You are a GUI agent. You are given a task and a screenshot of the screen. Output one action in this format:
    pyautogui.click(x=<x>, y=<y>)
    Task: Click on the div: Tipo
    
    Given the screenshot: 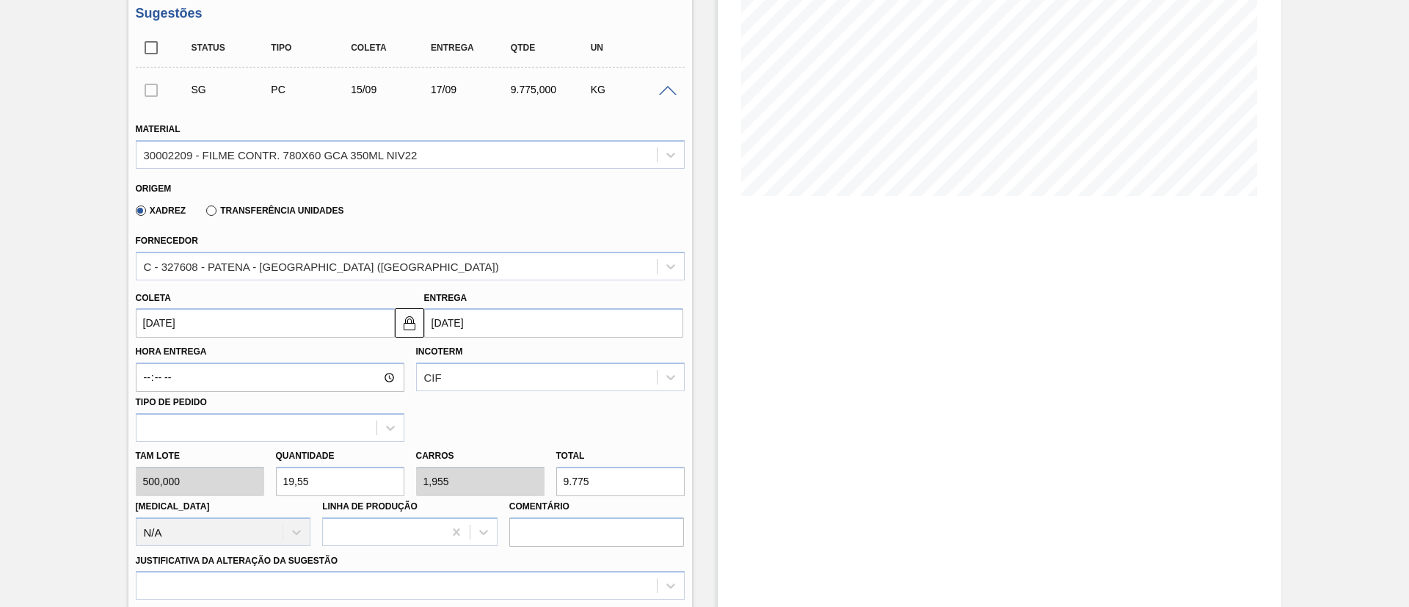 What is the action you would take?
    pyautogui.click(x=311, y=48)
    